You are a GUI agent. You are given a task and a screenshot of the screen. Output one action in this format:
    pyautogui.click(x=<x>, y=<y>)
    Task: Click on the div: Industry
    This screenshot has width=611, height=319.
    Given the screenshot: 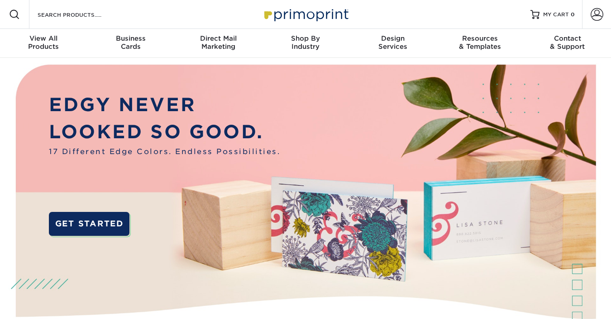 What is the action you would take?
    pyautogui.click(x=305, y=43)
    